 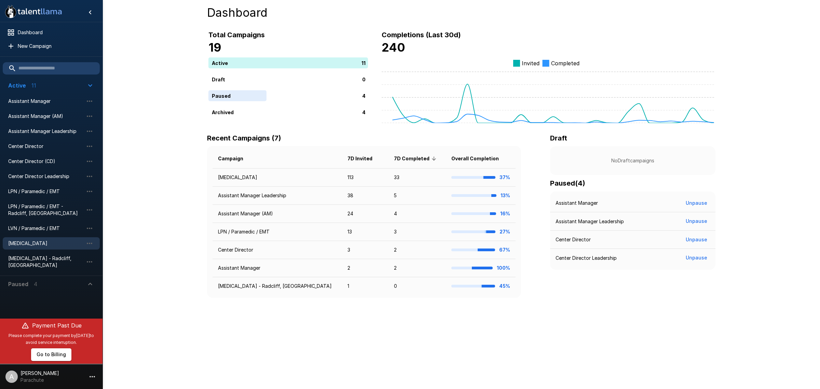 What do you see at coordinates (365, 214) in the screenshot?
I see `td: 24` at bounding box center [365, 214].